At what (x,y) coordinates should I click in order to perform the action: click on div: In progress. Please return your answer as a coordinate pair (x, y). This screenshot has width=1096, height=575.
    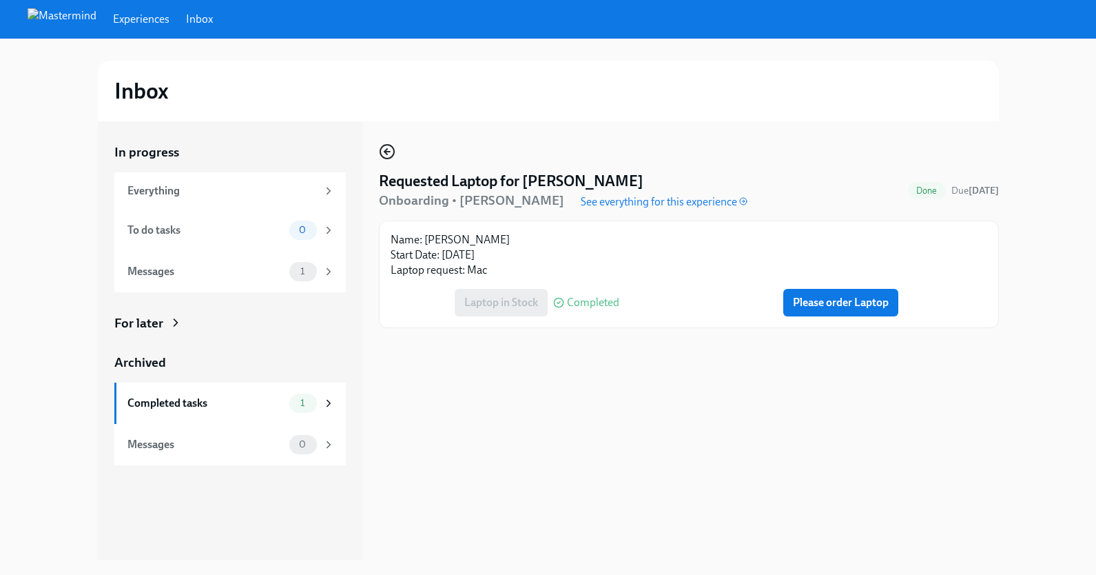
    Looking at the image, I should click on (230, 152).